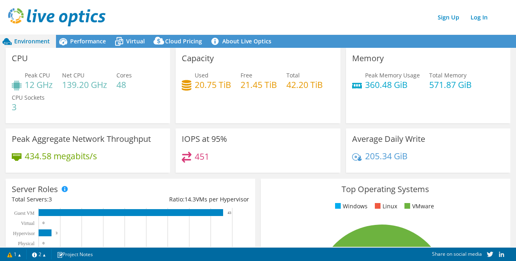 The image size is (516, 261). Describe the element at coordinates (39, 254) in the screenshot. I see `a: 2` at that location.